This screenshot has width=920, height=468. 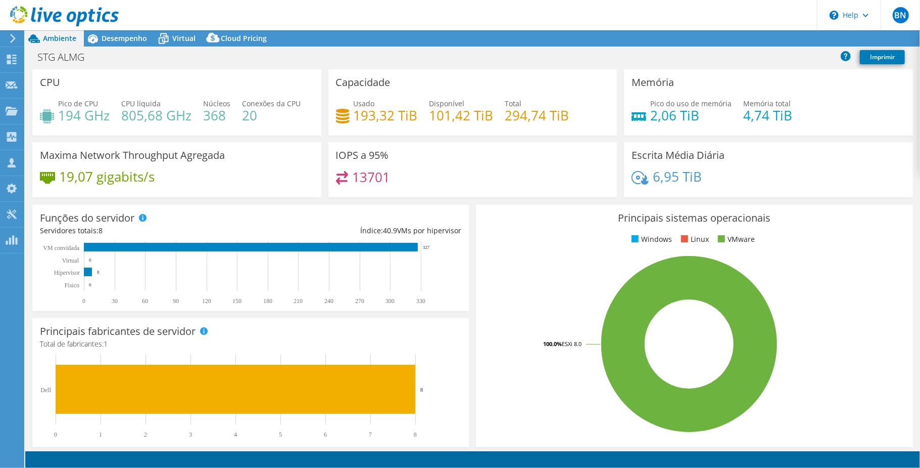 What do you see at coordinates (72, 285) in the screenshot?
I see `tspan: Físico` at bounding box center [72, 285].